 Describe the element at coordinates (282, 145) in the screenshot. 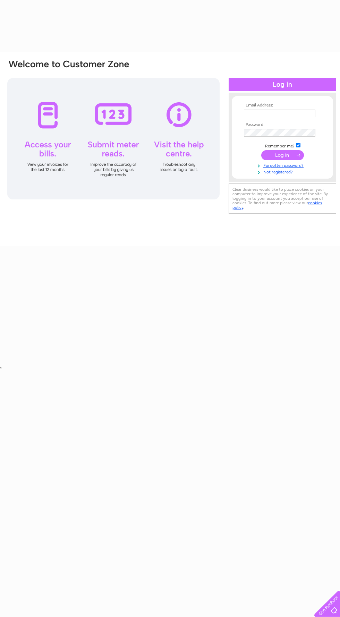

I see `td: Remember me?` at that location.